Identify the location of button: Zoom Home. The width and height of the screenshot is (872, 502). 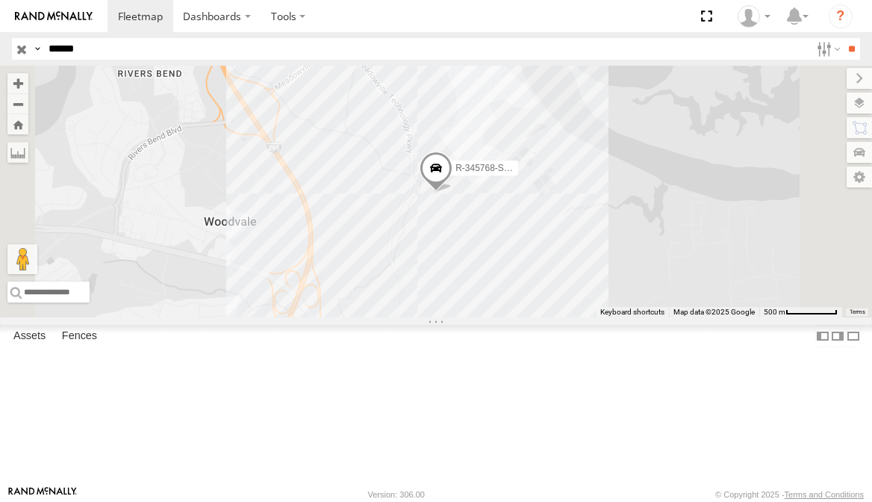
(18, 124).